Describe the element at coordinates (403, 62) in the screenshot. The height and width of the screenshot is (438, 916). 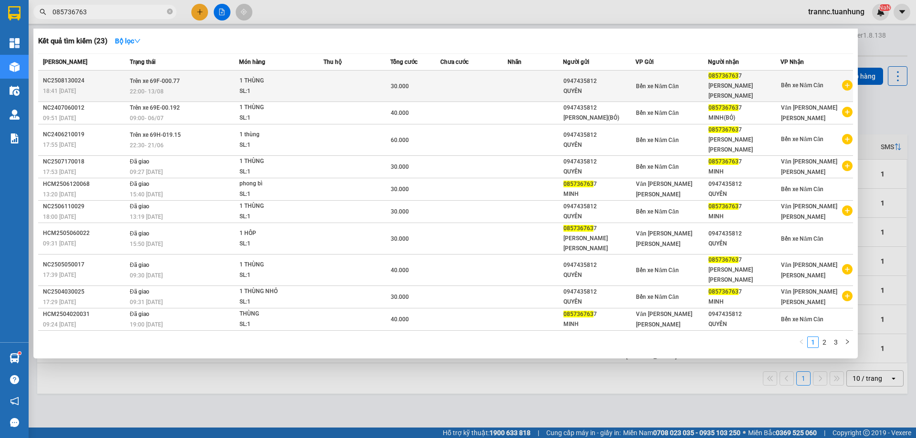
I see `span: Tổng cước` at that location.